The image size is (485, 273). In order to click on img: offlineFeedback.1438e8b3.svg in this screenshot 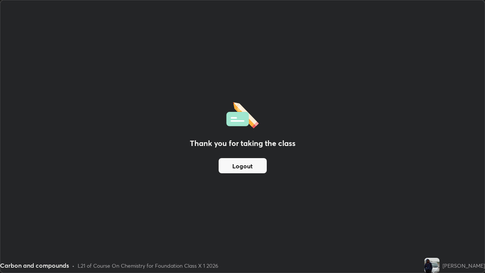, I will do `click(243, 114)`.